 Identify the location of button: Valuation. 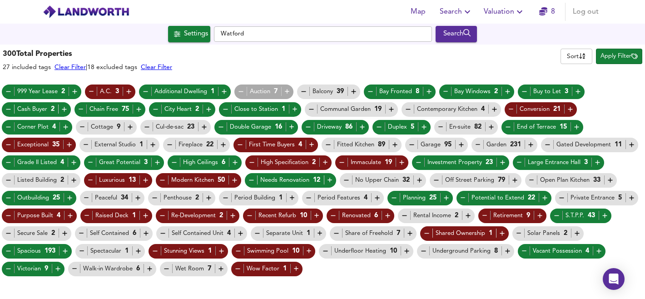
(504, 12).